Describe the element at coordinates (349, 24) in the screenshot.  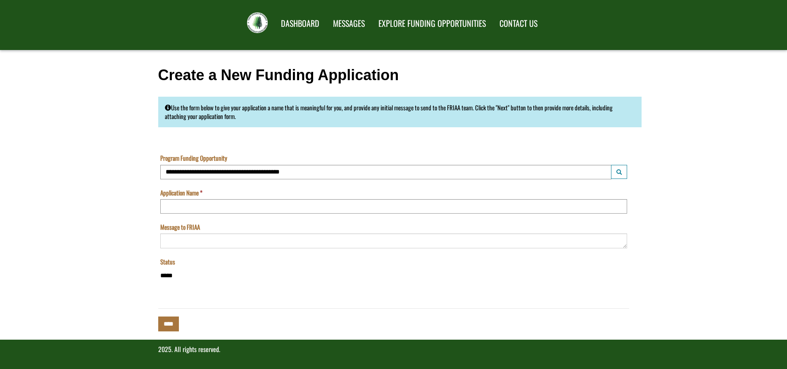
I see `a: MESSAGES` at that location.